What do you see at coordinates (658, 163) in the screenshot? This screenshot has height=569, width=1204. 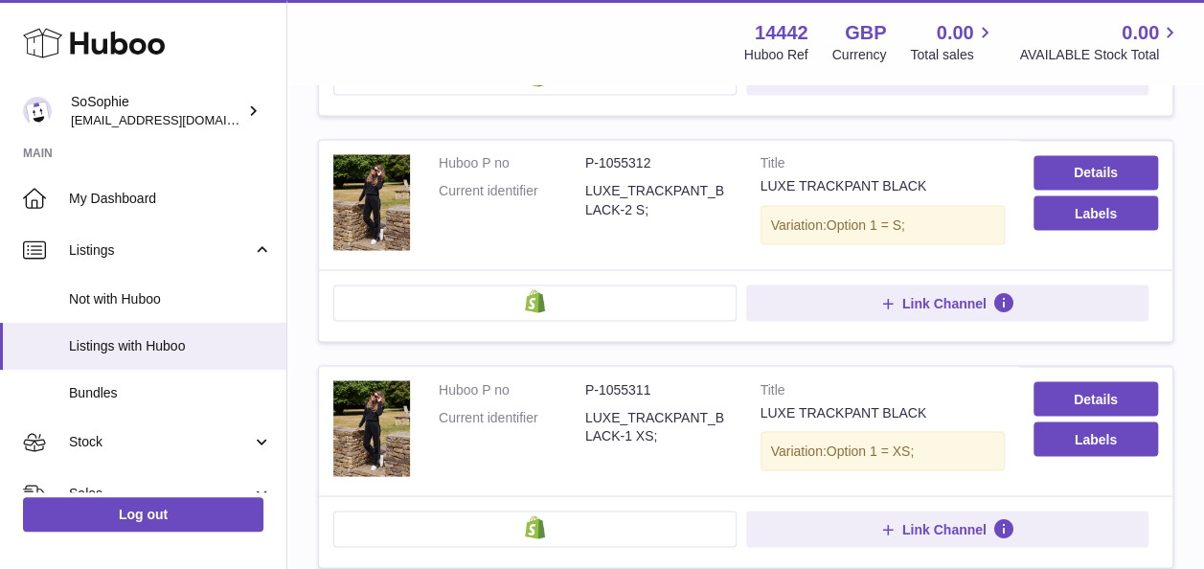 I see `dd: P-1055312` at bounding box center [658, 163].